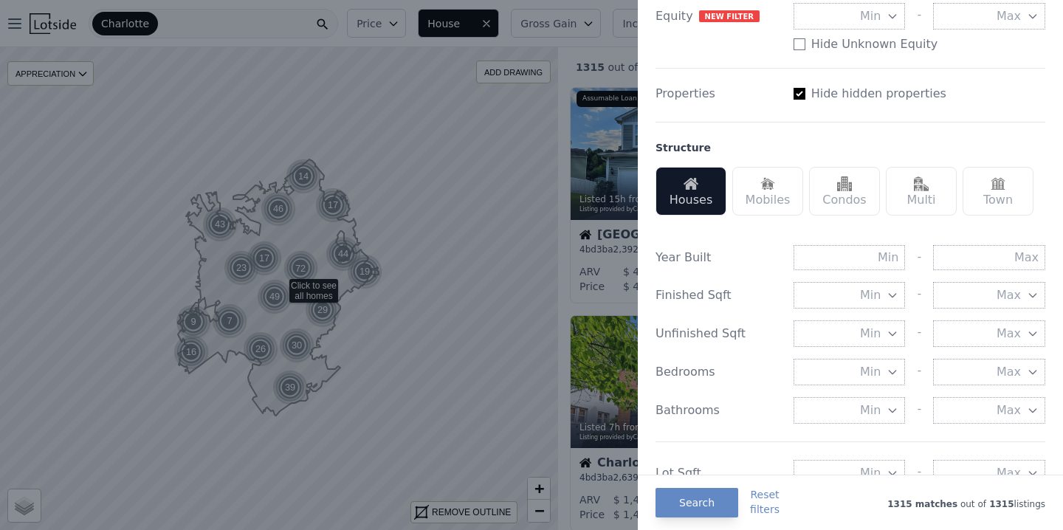 Image resolution: width=1063 pixels, height=530 pixels. I want to click on label: Hide Unknown Equity, so click(875, 44).